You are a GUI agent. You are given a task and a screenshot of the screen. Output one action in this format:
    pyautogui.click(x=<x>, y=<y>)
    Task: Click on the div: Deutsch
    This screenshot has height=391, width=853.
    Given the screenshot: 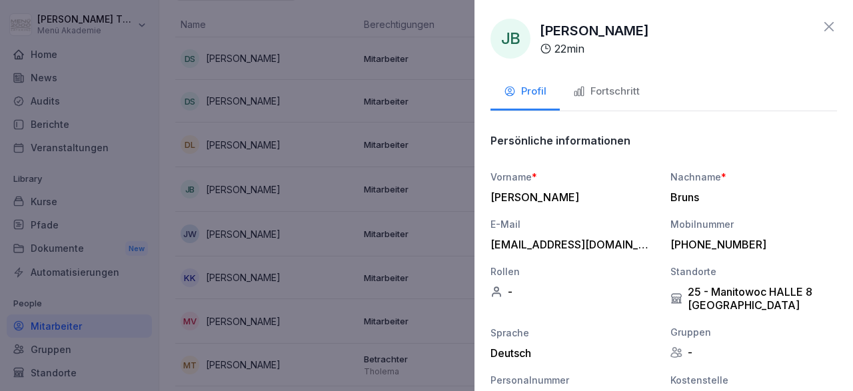 What is the action you would take?
    pyautogui.click(x=574, y=353)
    